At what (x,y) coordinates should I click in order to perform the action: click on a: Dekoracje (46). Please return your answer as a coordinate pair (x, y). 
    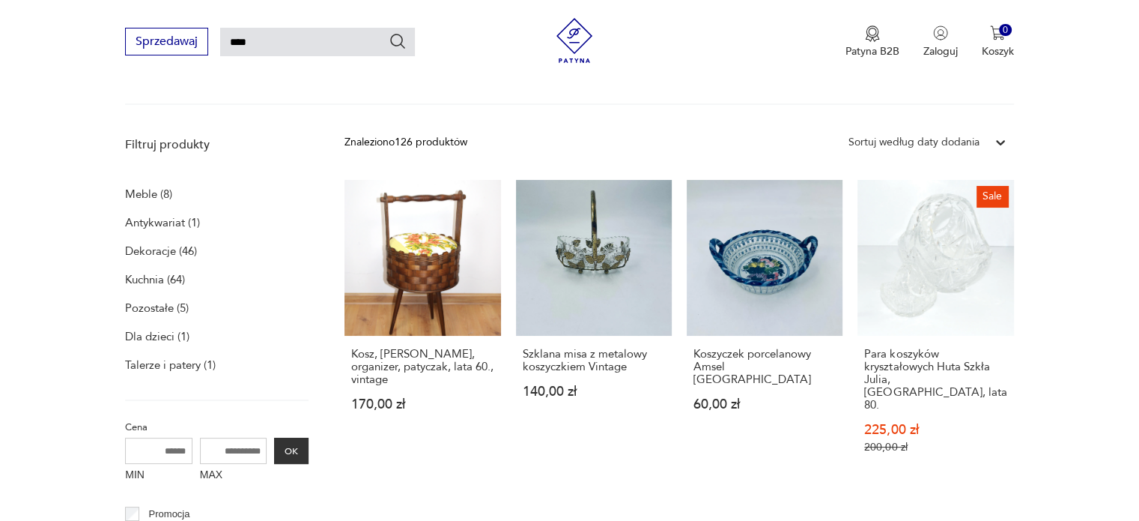
    Looking at the image, I should click on (161, 251).